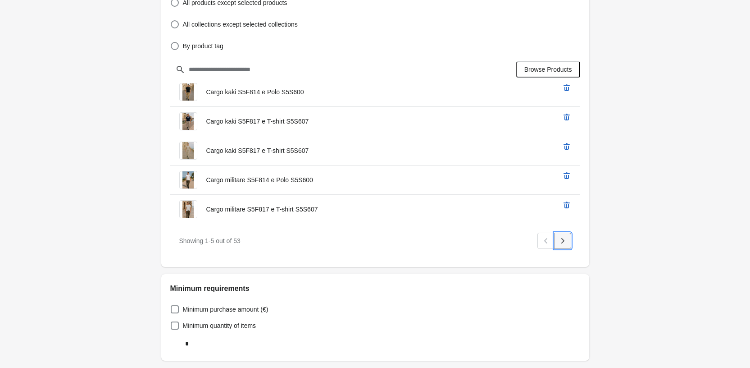  What do you see at coordinates (375, 288) in the screenshot?
I see `h2: Minimum requirements` at bounding box center [375, 288].